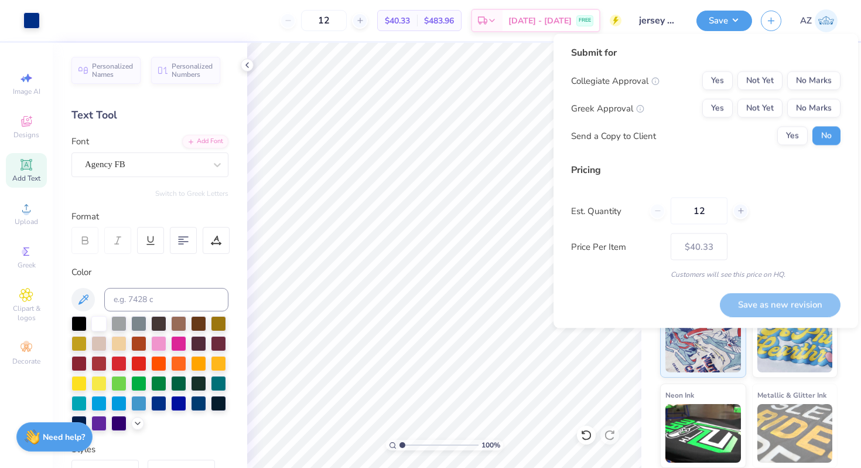  Describe the element at coordinates (608, 108) in the screenshot. I see `div: Greek Approval` at that location.